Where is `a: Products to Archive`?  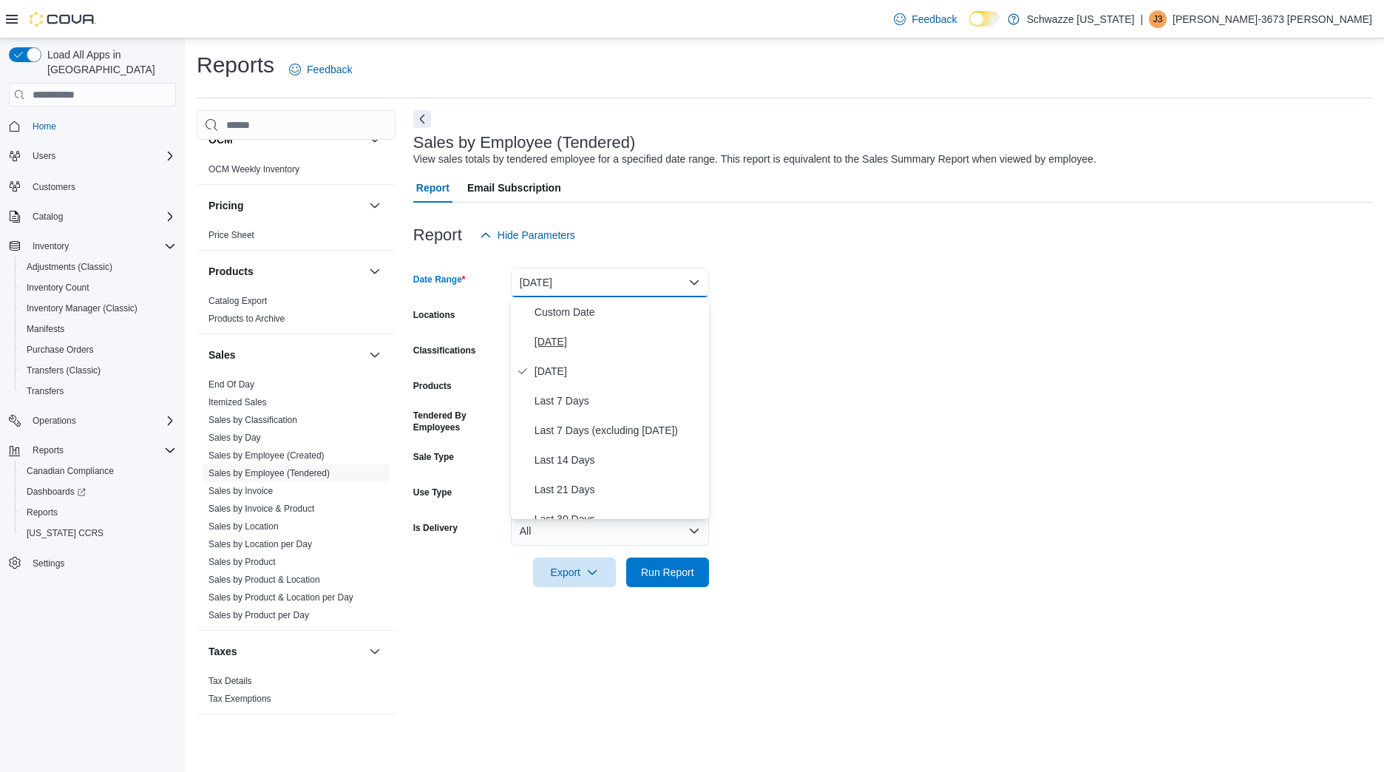
a: Products to Archive is located at coordinates (246, 319).